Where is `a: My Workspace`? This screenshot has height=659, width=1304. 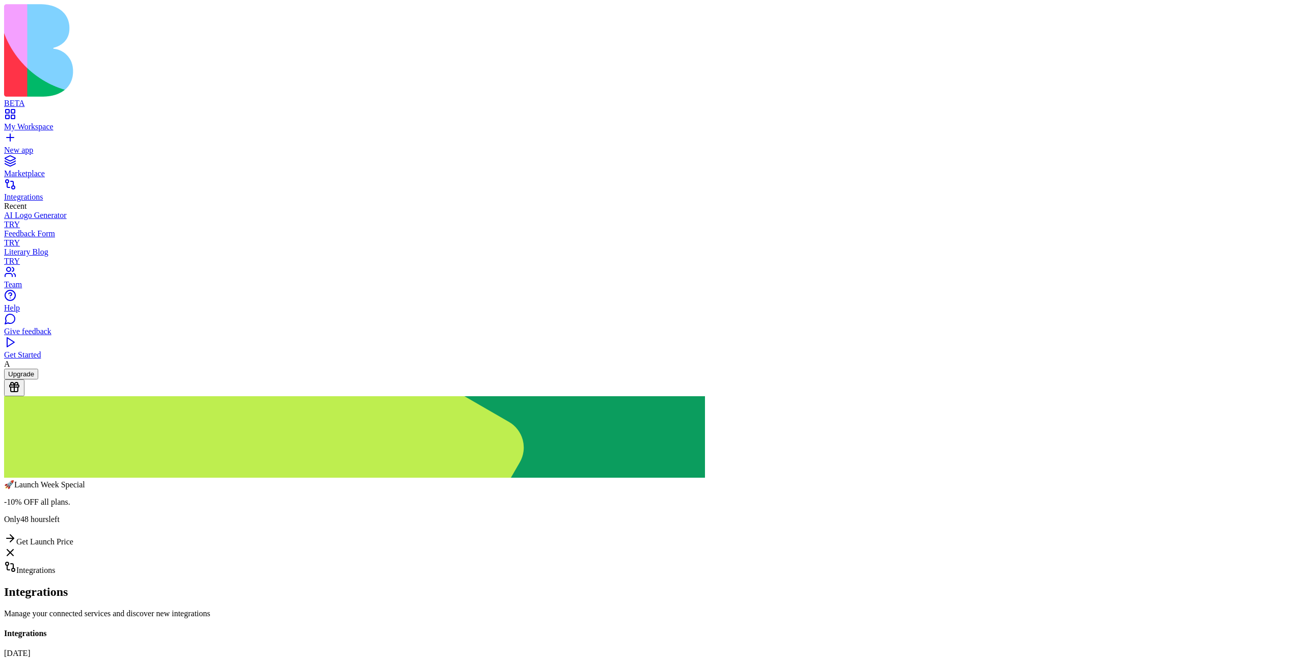 a: My Workspace is located at coordinates (652, 122).